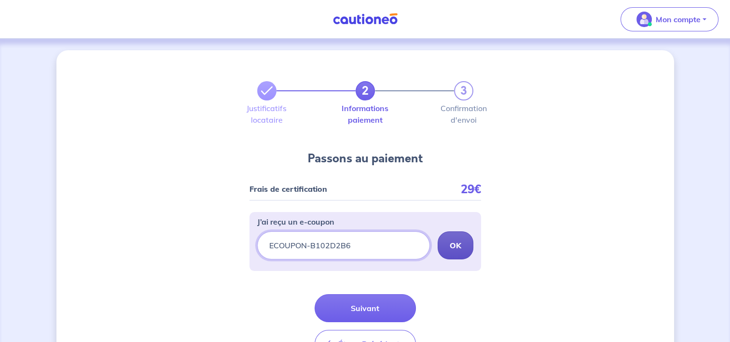  What do you see at coordinates (288, 189) in the screenshot?
I see `p: Frais de certification` at bounding box center [288, 189].